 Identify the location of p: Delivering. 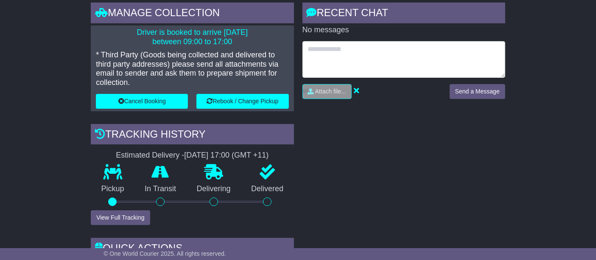
(213, 189).